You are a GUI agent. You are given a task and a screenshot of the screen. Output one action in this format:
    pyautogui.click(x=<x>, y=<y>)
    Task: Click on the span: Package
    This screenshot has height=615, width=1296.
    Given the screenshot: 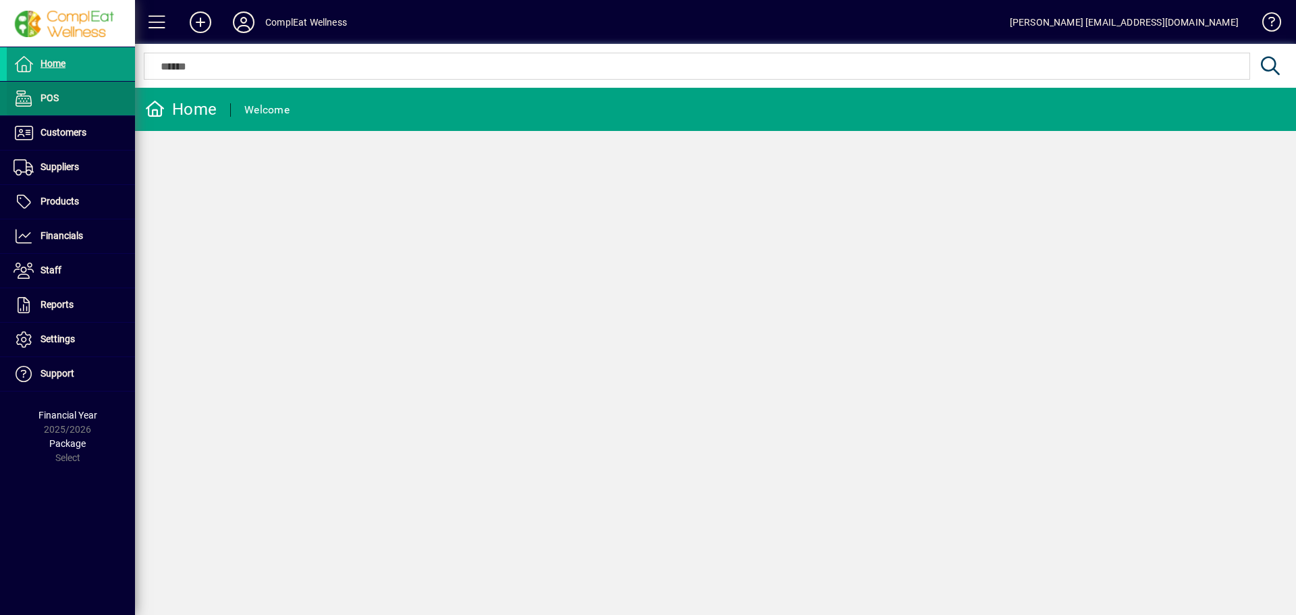 What is the action you would take?
    pyautogui.click(x=67, y=443)
    